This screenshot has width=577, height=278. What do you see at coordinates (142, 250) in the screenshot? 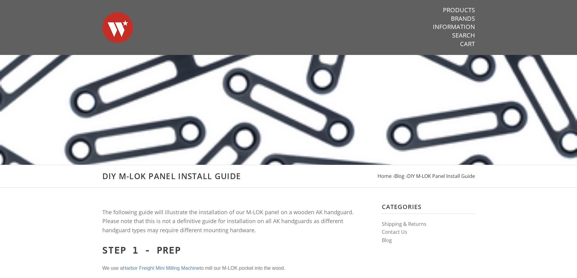
I see `span: Step 1 - Prep` at bounding box center [142, 250].